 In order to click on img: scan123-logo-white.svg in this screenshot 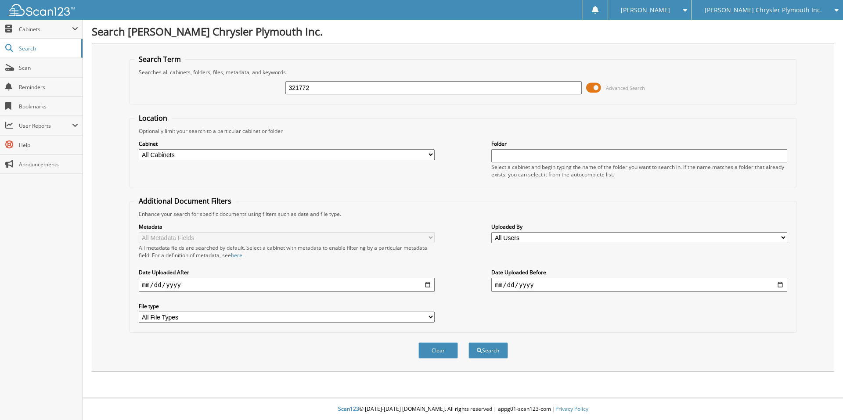, I will do `click(42, 10)`.